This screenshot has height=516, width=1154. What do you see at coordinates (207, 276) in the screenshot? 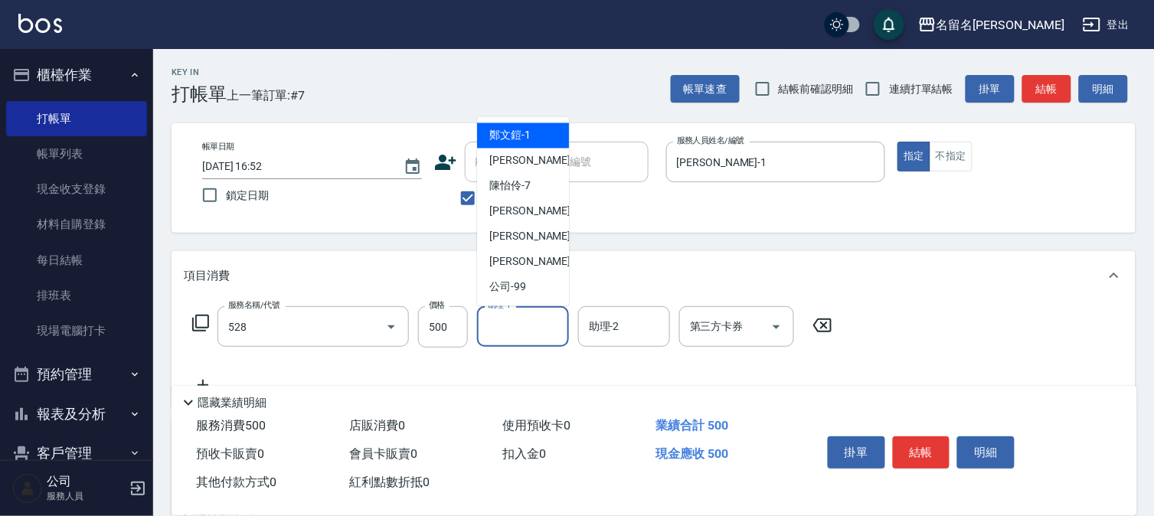
I see `p: 項目消費` at bounding box center [207, 276].